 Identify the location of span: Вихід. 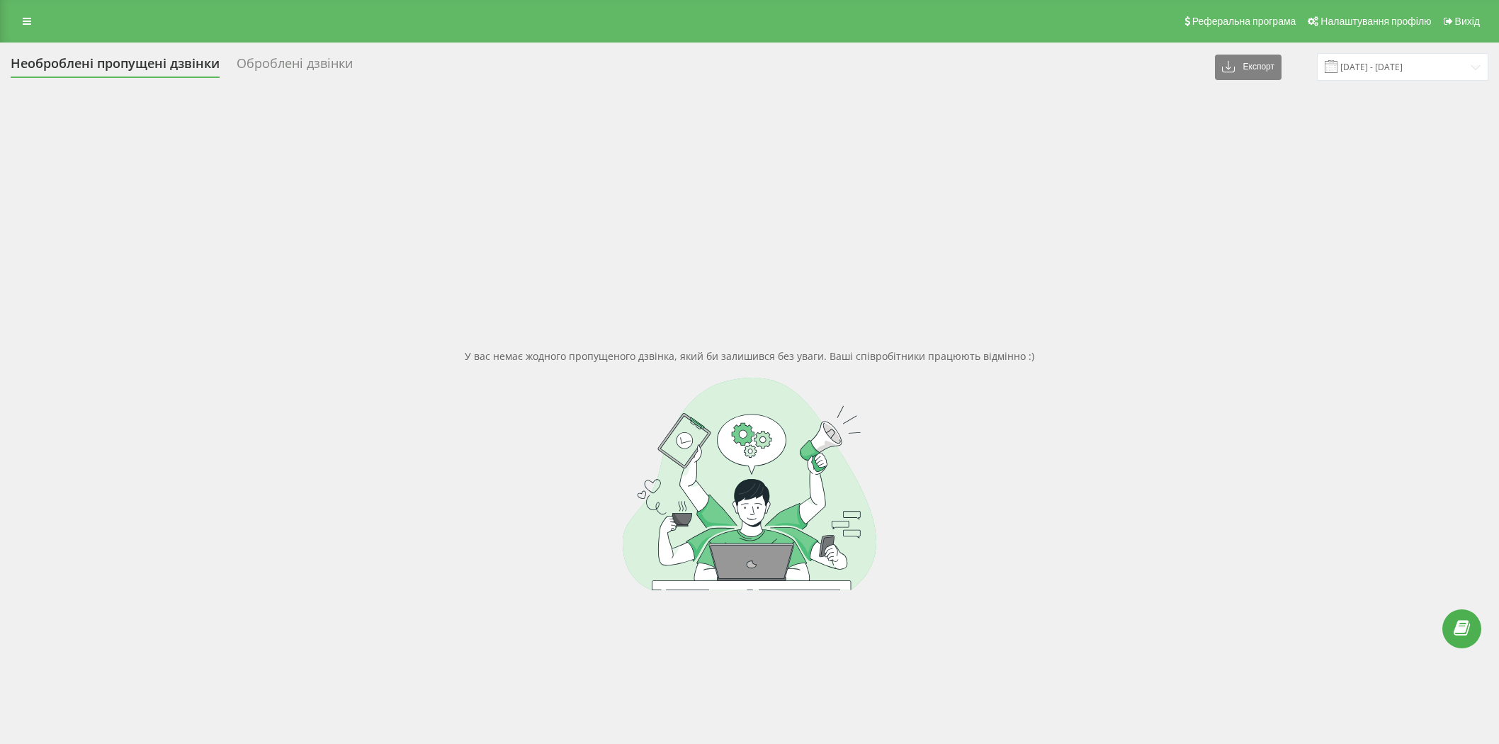
(1467, 21).